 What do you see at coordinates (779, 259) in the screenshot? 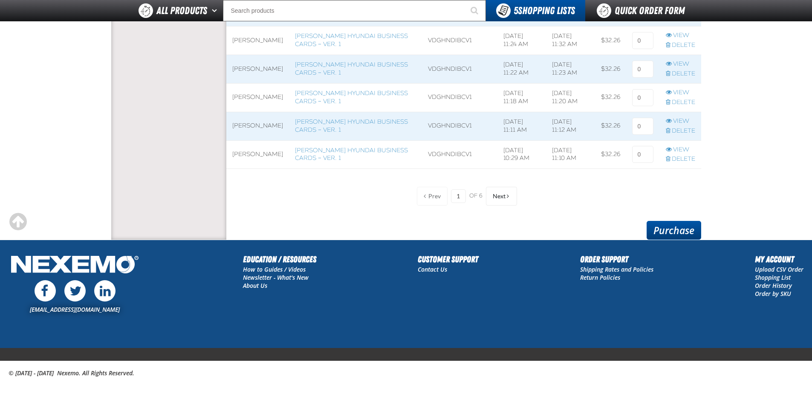
I see `h2: My Account` at bounding box center [779, 259].